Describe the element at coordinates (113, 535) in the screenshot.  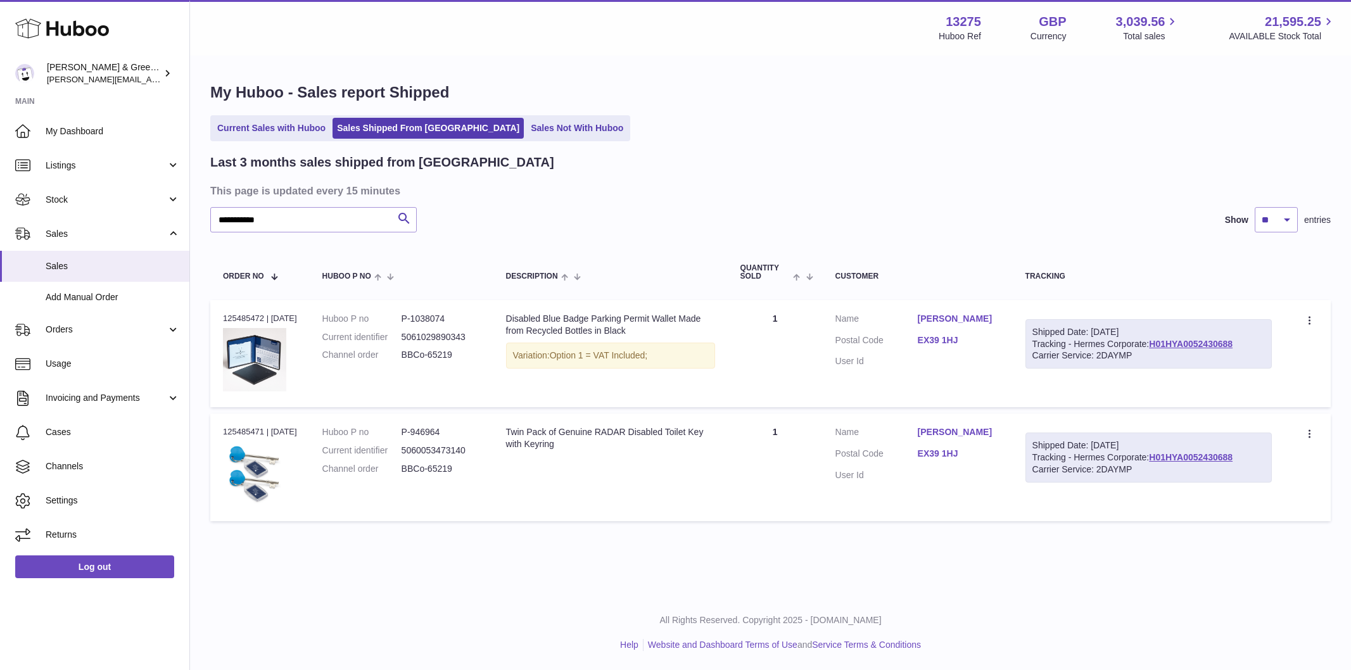
I see `span: Returns` at that location.